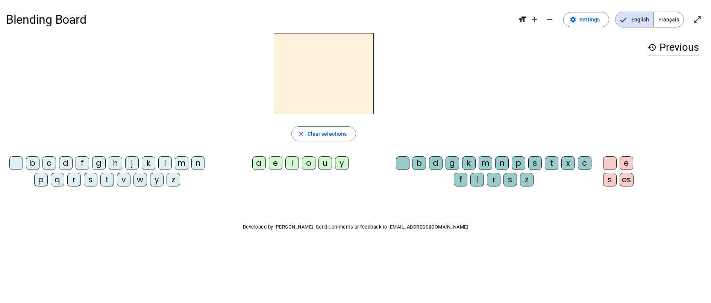 This screenshot has width=711, height=303. What do you see at coordinates (668, 20) in the screenshot?
I see `span: Français` at bounding box center [668, 20].